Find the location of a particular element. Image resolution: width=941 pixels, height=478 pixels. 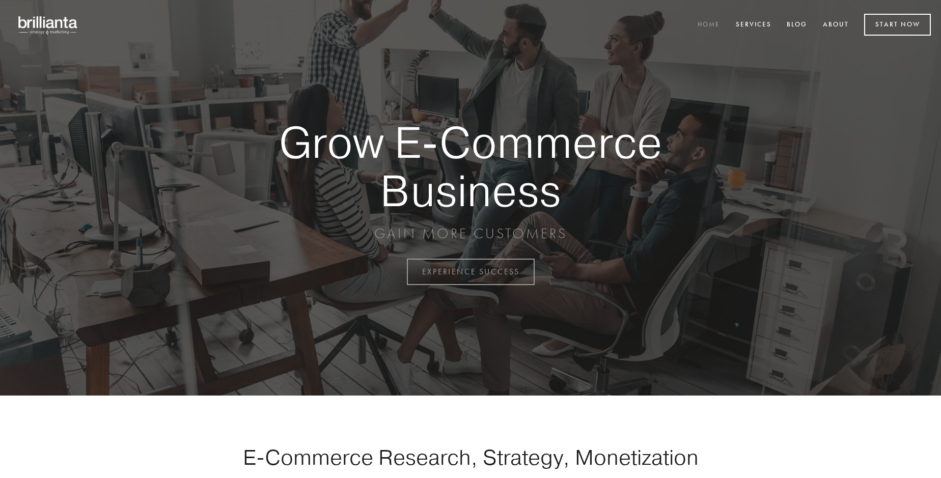

a: Blog is located at coordinates (797, 25).